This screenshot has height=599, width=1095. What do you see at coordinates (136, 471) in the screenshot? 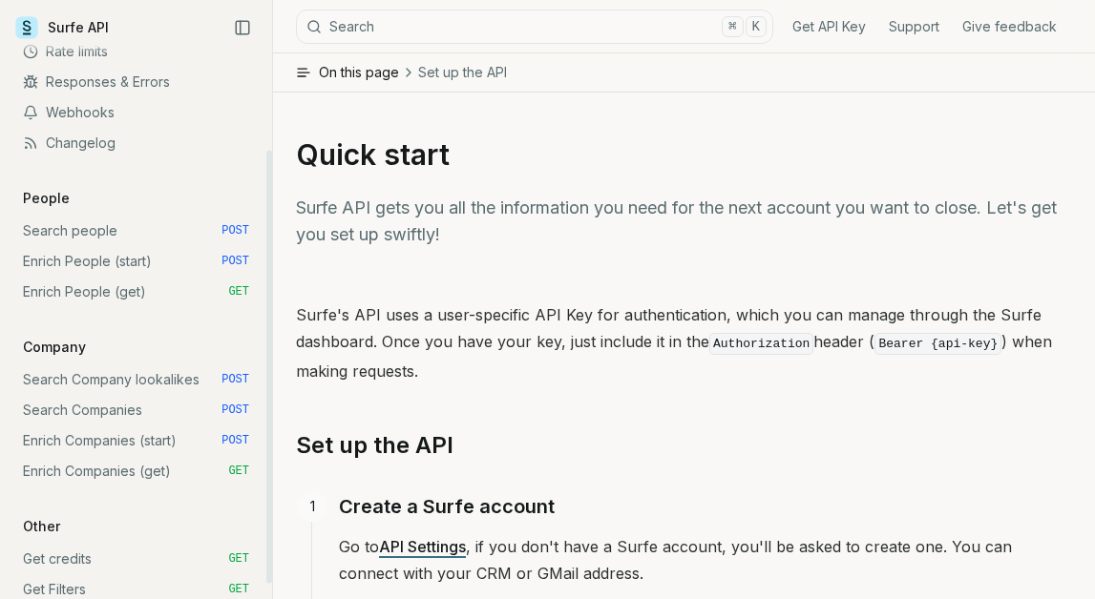
I see `a: Enrich Companies (get) GET` at bounding box center [136, 471].